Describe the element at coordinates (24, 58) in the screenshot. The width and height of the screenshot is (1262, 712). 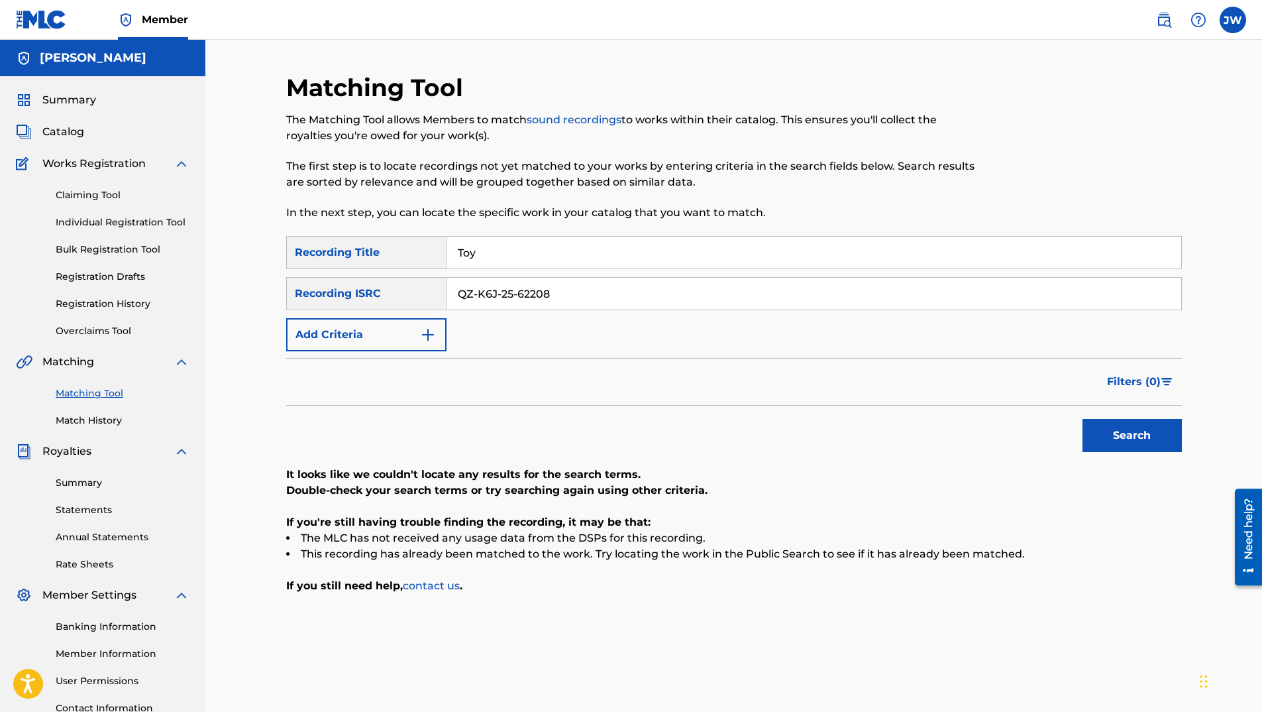
I see `img: Accounts` at that location.